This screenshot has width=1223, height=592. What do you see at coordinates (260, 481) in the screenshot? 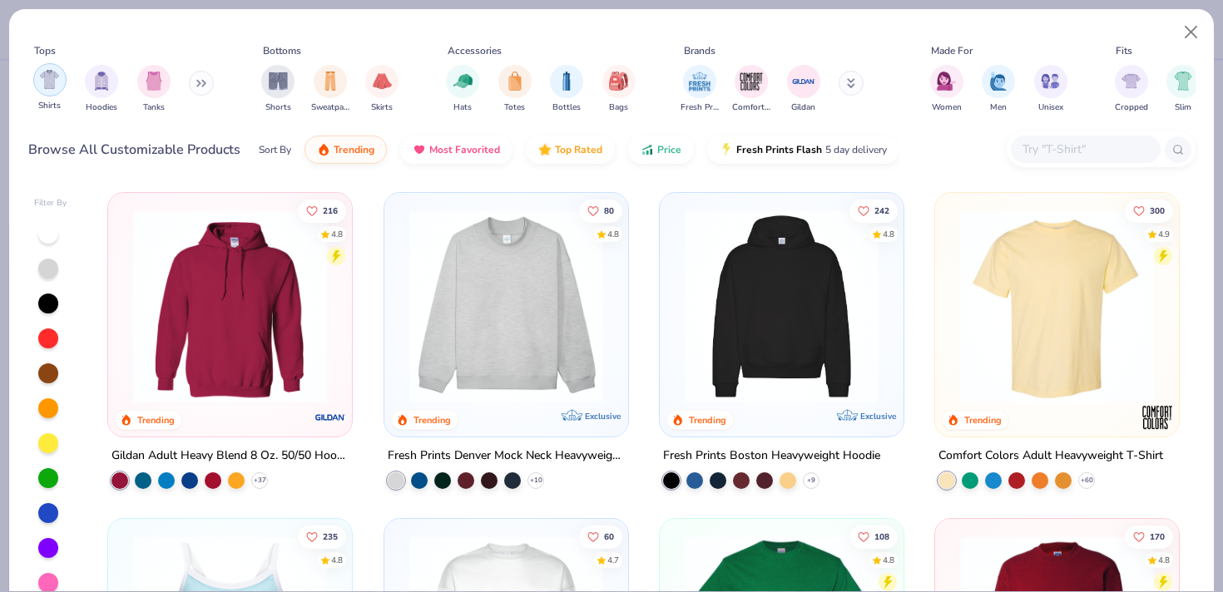
I see `span: + 37` at bounding box center [260, 481].